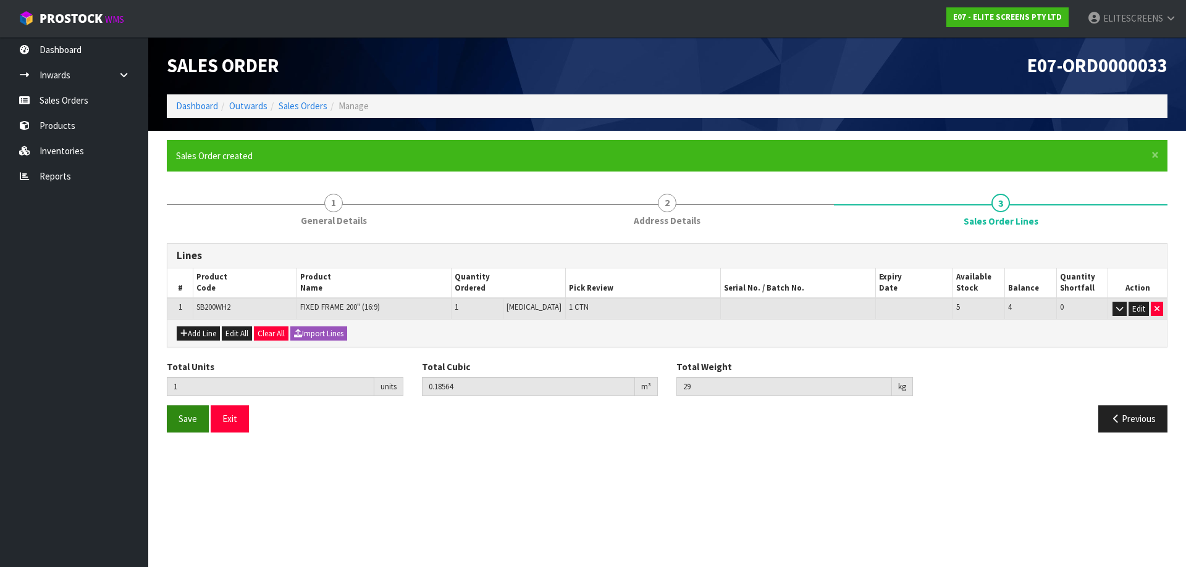 The height and width of the screenshot is (567, 1186). What do you see at coordinates (197, 106) in the screenshot?
I see `a: Dashboard` at bounding box center [197, 106].